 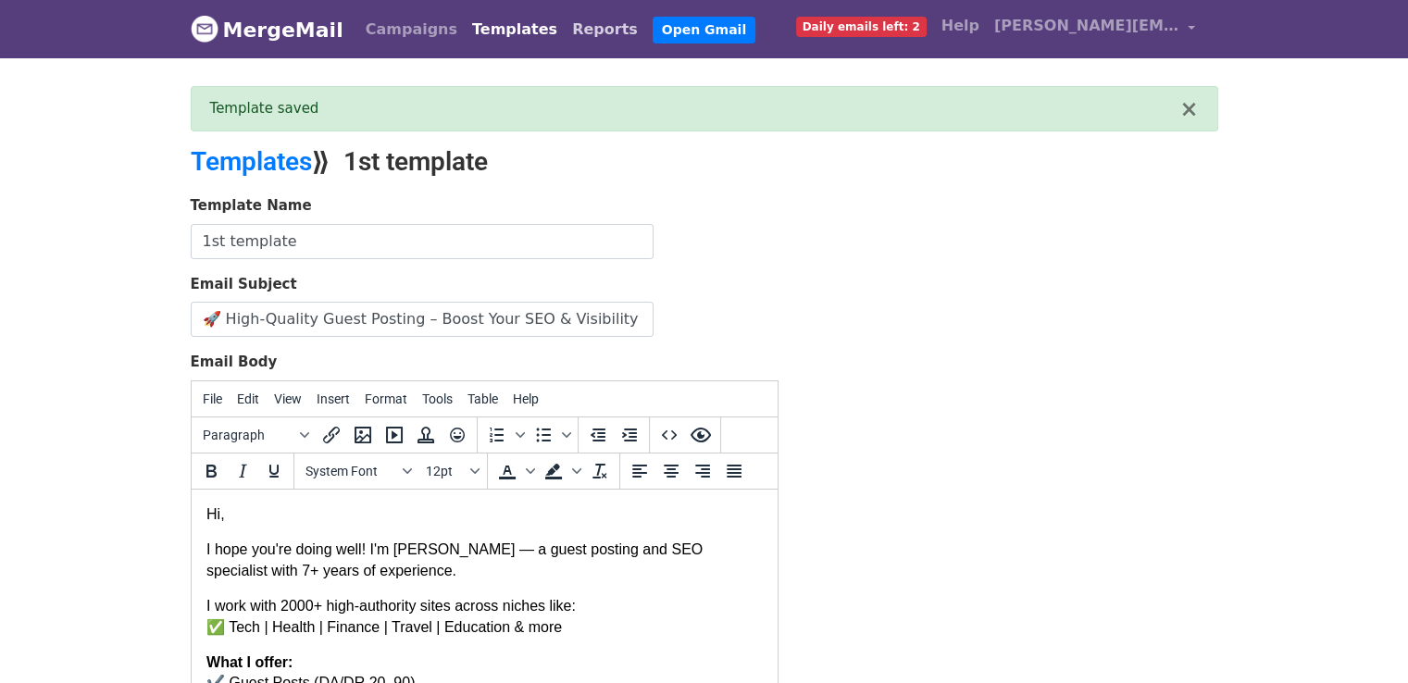 What do you see at coordinates (358, 471) in the screenshot?
I see `button: Fonts` at bounding box center [358, 471].